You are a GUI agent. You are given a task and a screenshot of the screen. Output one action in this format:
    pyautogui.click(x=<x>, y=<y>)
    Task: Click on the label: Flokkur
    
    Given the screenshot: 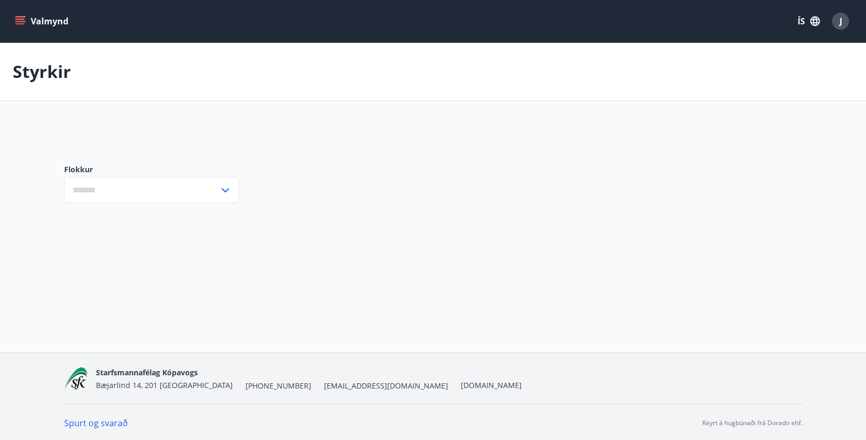 What is the action you would take?
    pyautogui.click(x=152, y=170)
    